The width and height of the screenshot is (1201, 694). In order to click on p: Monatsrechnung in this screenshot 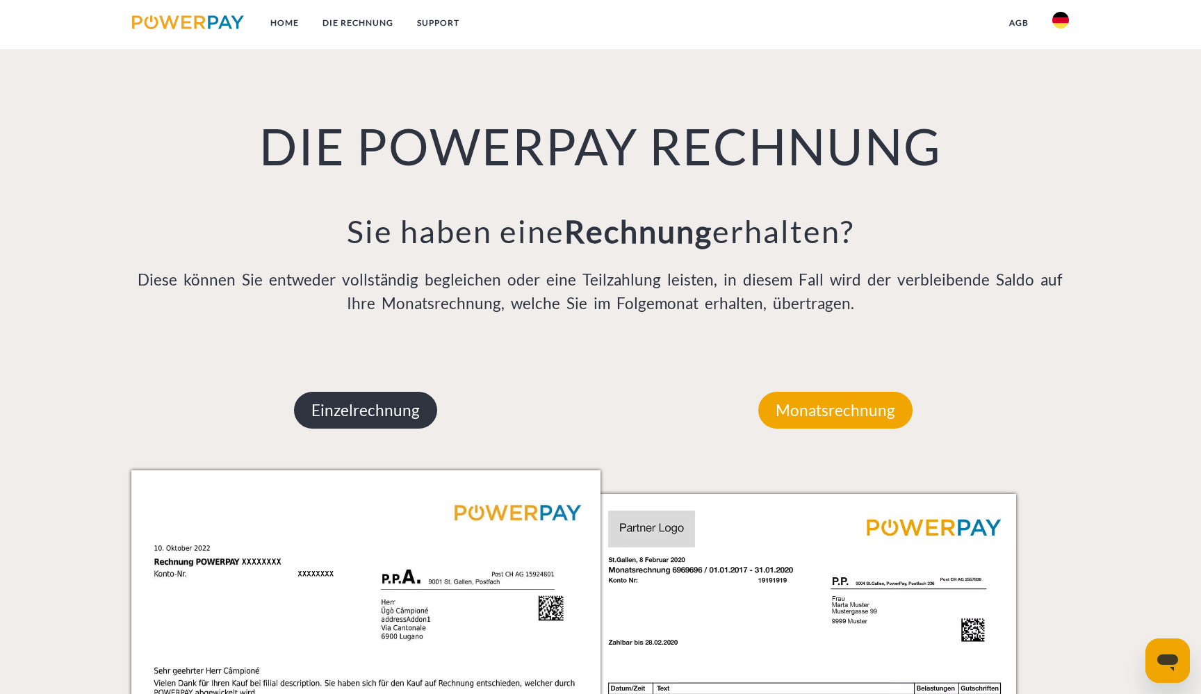, I will do `click(835, 411)`.